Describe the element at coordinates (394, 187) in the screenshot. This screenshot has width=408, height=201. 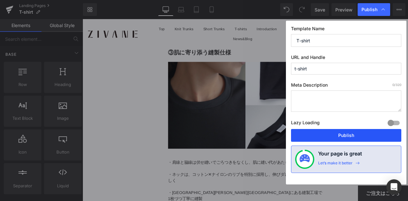
I see `div: Open Intercom Messenger` at that location.